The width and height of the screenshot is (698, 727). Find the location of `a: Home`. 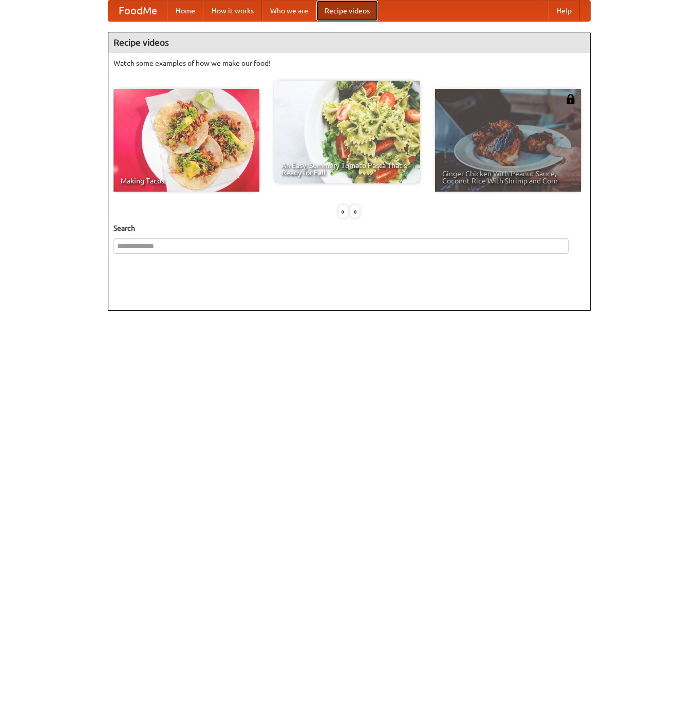

a: Home is located at coordinates (185, 11).